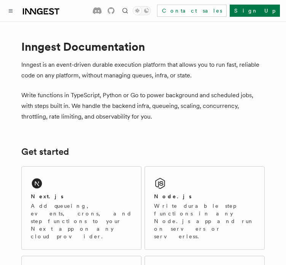 The width and height of the screenshot is (286, 265). What do you see at coordinates (142, 11) in the screenshot?
I see `button: Toggle dark mode` at bounding box center [142, 11].